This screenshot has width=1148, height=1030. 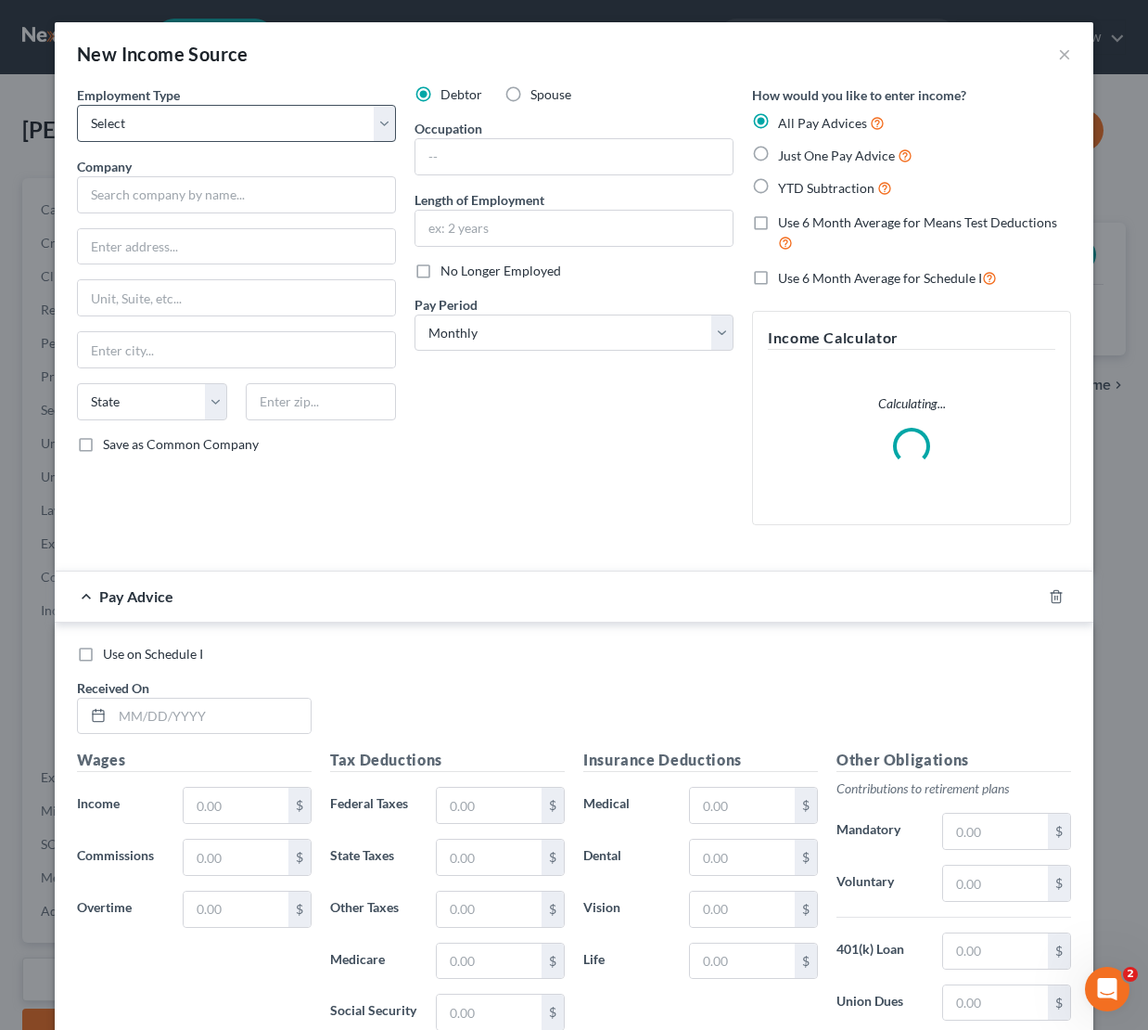 I want to click on label: Union Dues, so click(x=880, y=1003).